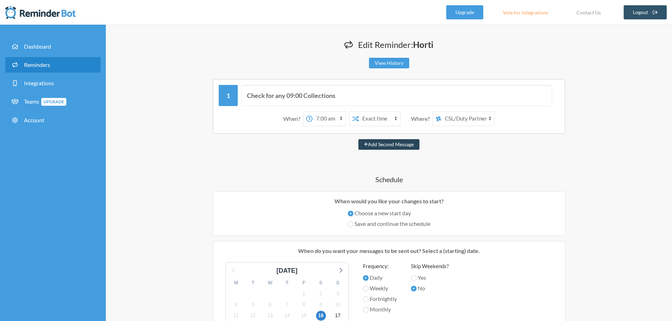  Describe the element at coordinates (53, 83) in the screenshot. I see `a: Integrations` at that location.